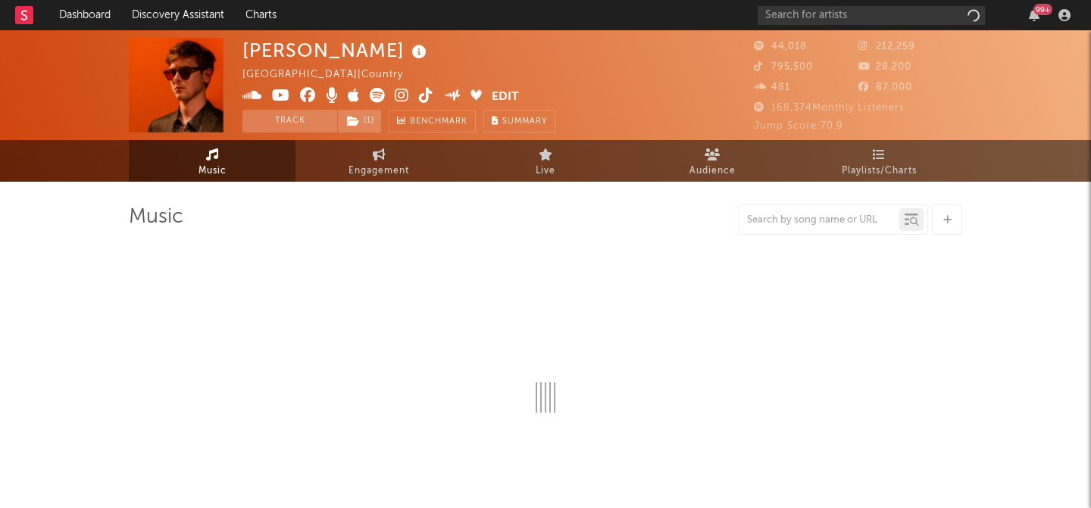 The height and width of the screenshot is (508, 1091). Describe the element at coordinates (819, 220) in the screenshot. I see `input: Search by song name or URL` at that location.